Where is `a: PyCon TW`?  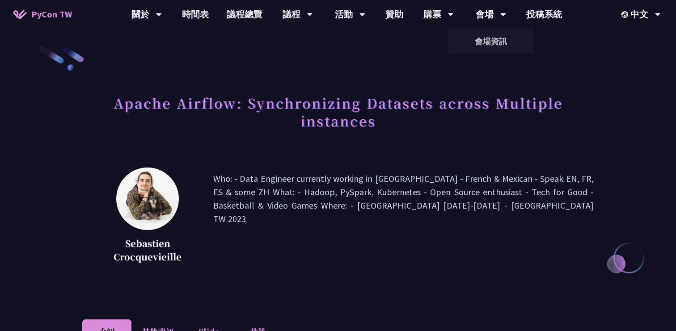
a: PyCon TW is located at coordinates (42, 14).